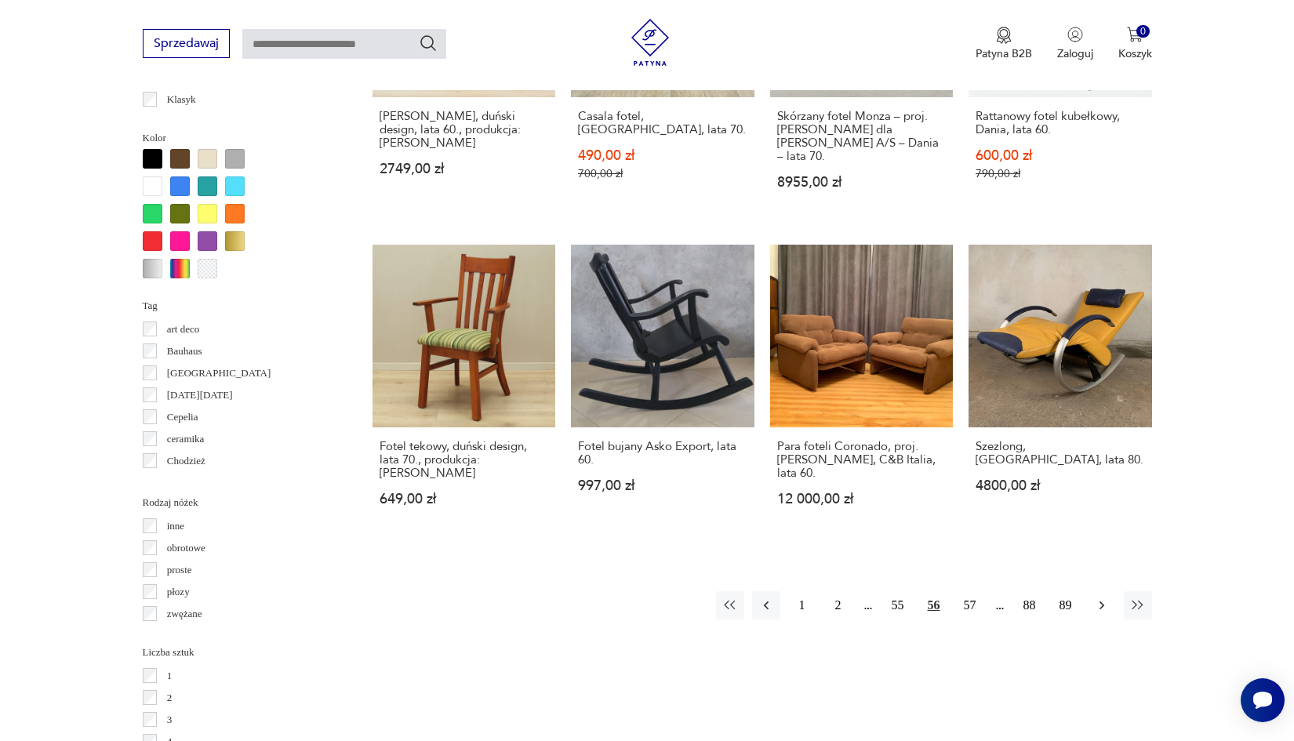  I want to click on button: Szukaj, so click(428, 43).